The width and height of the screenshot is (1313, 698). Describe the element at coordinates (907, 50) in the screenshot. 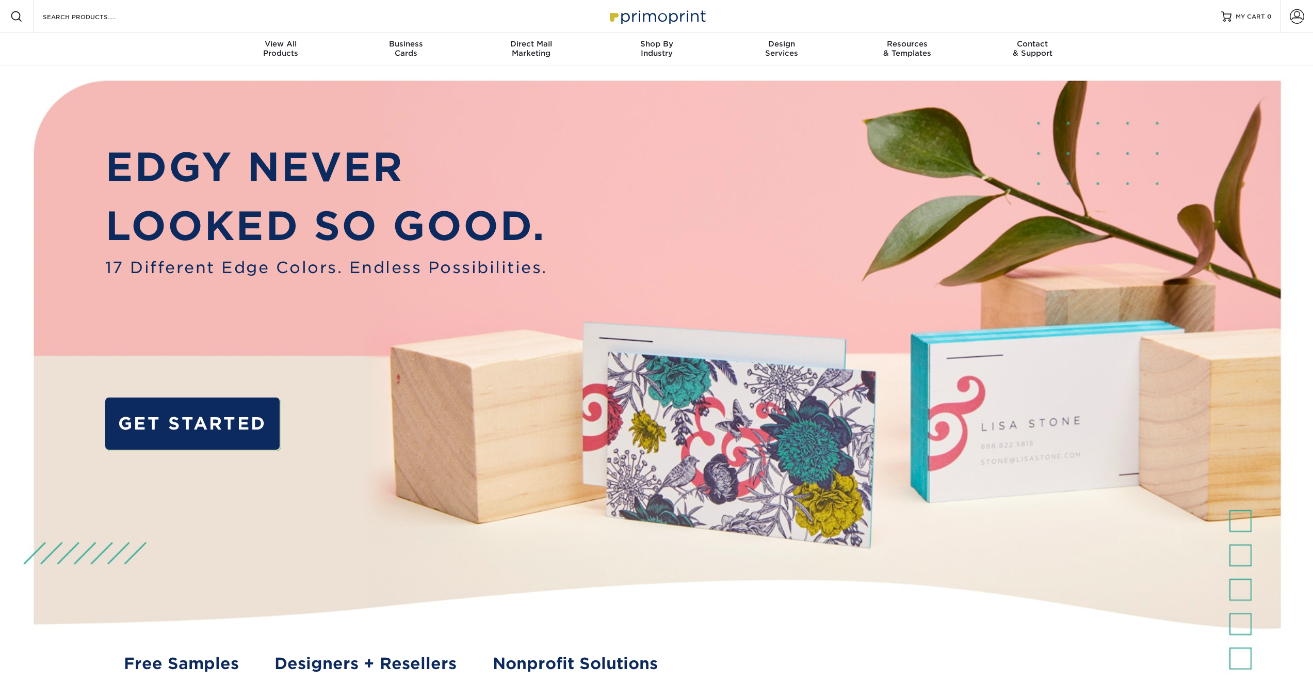

I see `a: Resources& Templates` at that location.